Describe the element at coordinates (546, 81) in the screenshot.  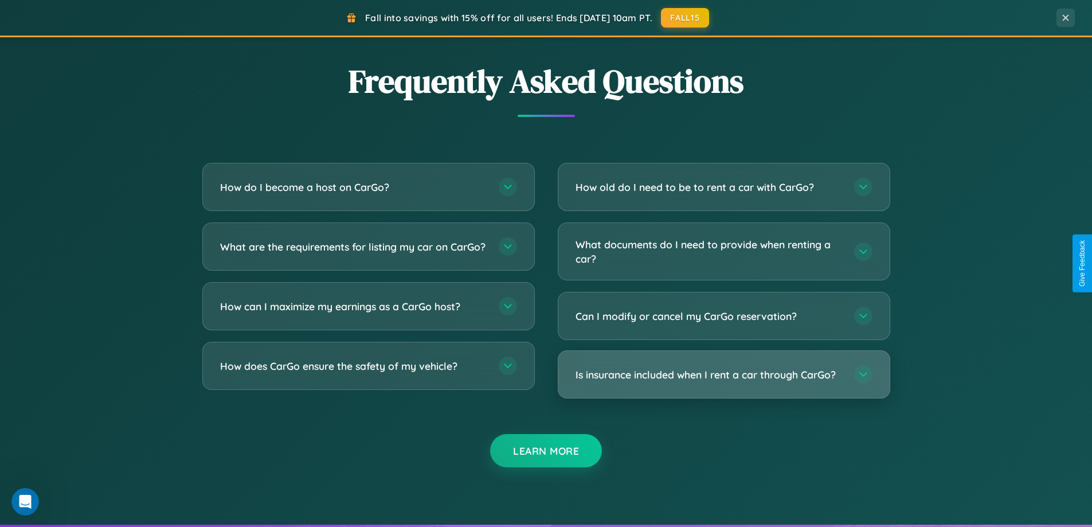
I see `h2: Frequently Asked Questions` at that location.